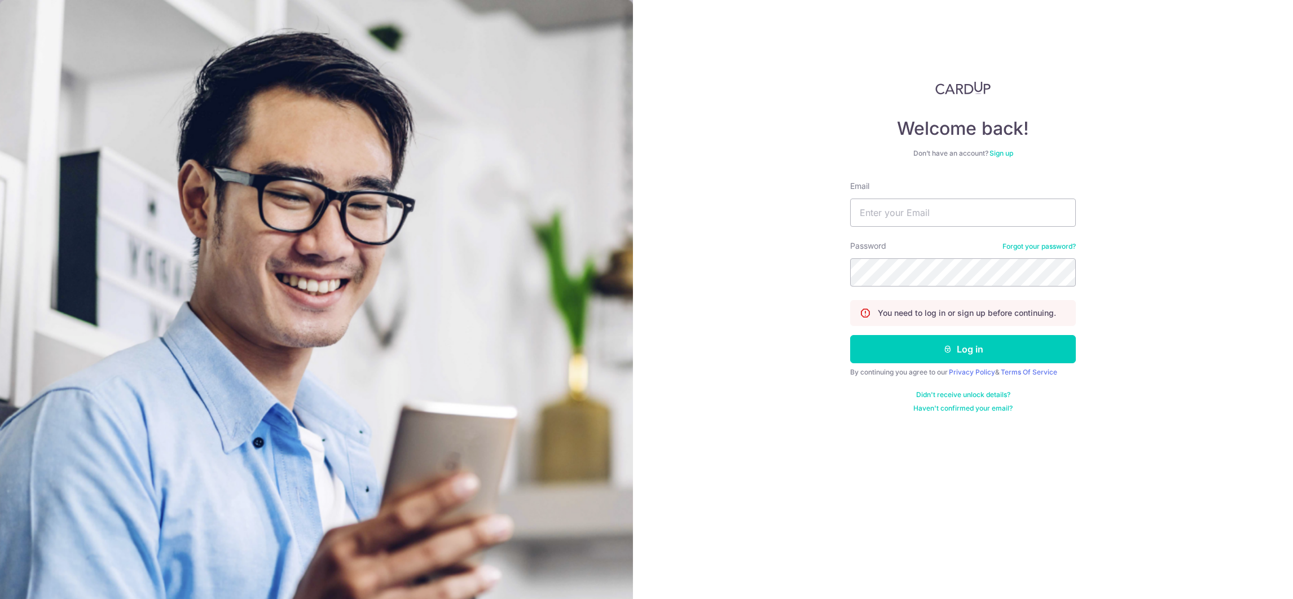 This screenshot has height=599, width=1293. Describe the element at coordinates (967, 313) in the screenshot. I see `p: You need to log in or sign up before continuing.` at that location.